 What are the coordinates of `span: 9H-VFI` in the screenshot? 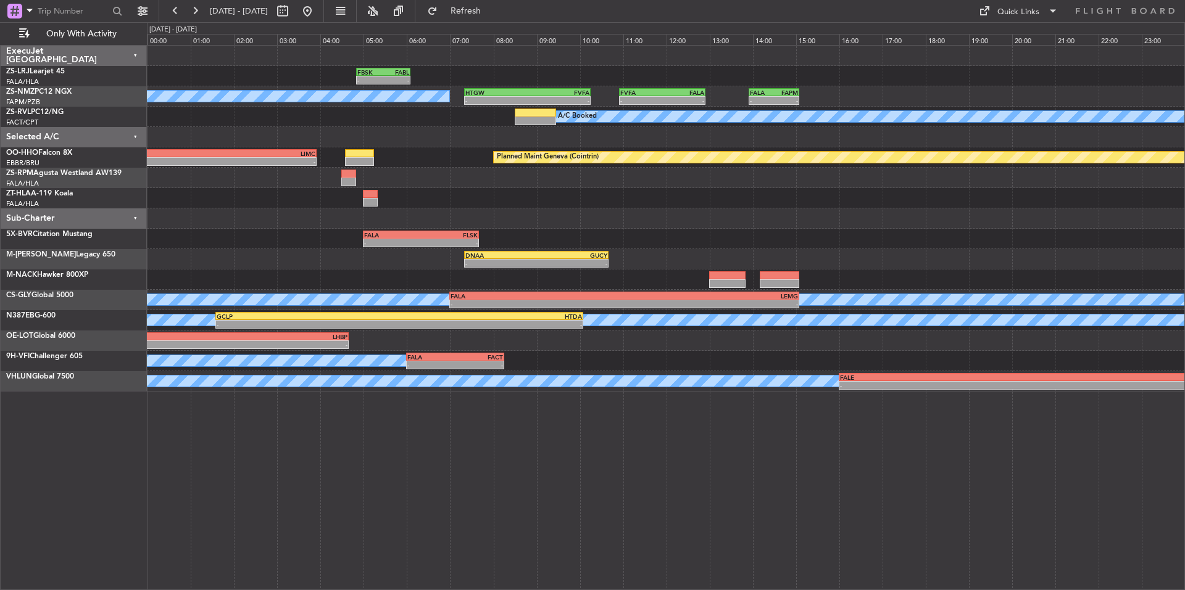 It's located at (18, 357).